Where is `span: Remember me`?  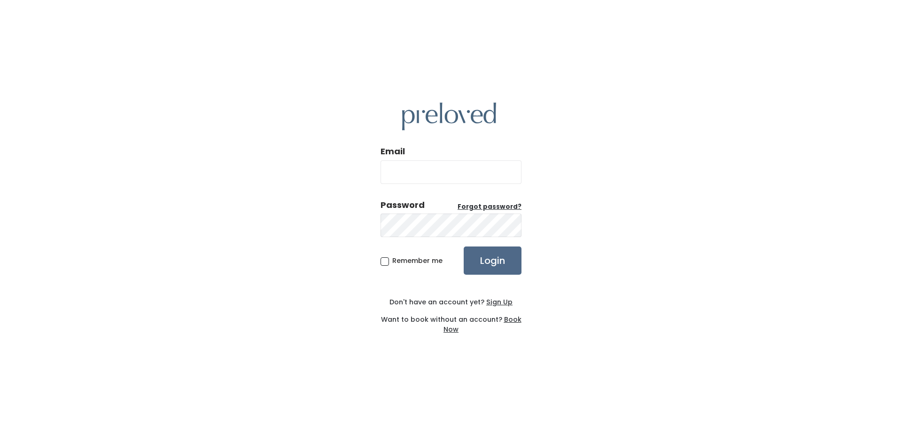 span: Remember me is located at coordinates (417, 260).